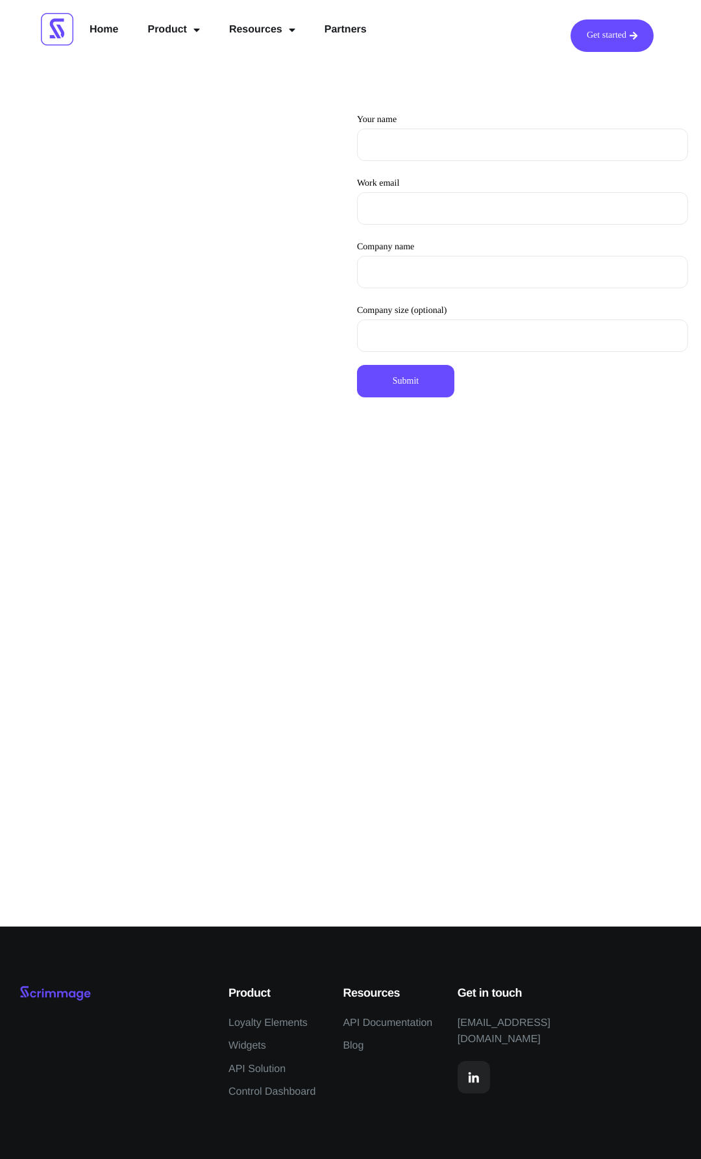 This screenshot has width=701, height=1159. What do you see at coordinates (353, 1046) in the screenshot?
I see `span: Blog` at bounding box center [353, 1046].